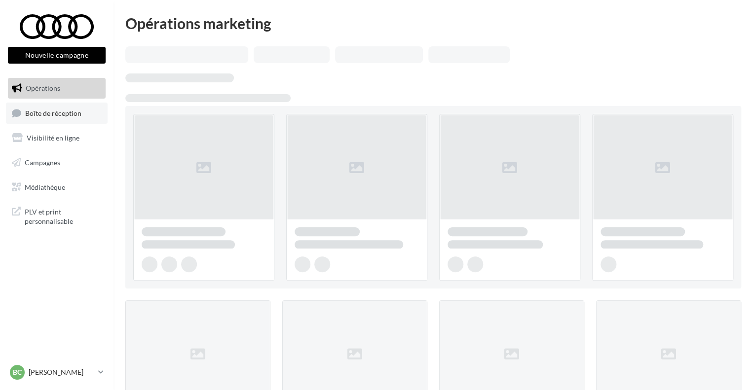  What do you see at coordinates (433, 23) in the screenshot?
I see `div: Opérations marketing` at bounding box center [433, 23].